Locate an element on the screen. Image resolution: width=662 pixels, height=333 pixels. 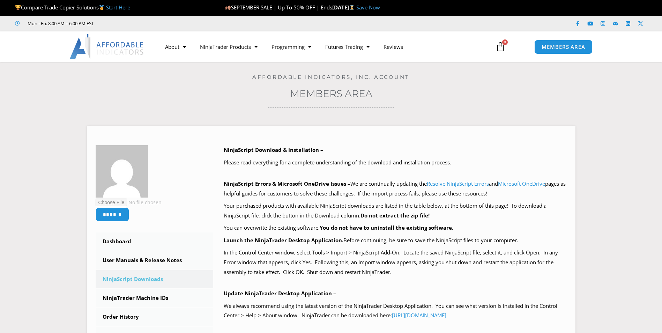
a: Dashboard is located at coordinates (155, 242).